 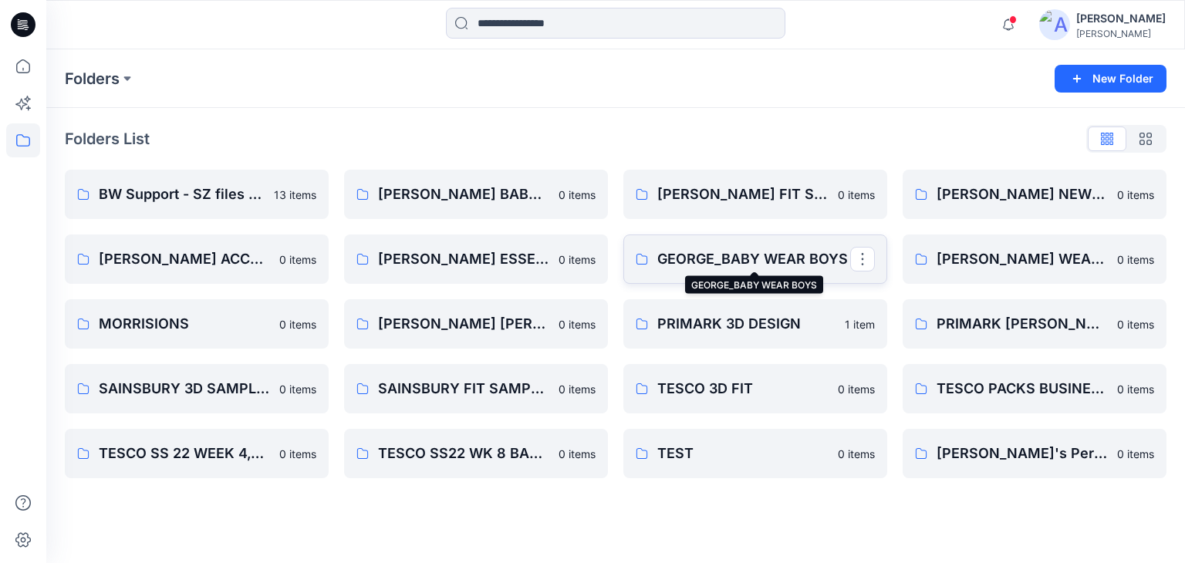 I want to click on p: SAINSBURY FIT SAMPLES, so click(x=464, y=389).